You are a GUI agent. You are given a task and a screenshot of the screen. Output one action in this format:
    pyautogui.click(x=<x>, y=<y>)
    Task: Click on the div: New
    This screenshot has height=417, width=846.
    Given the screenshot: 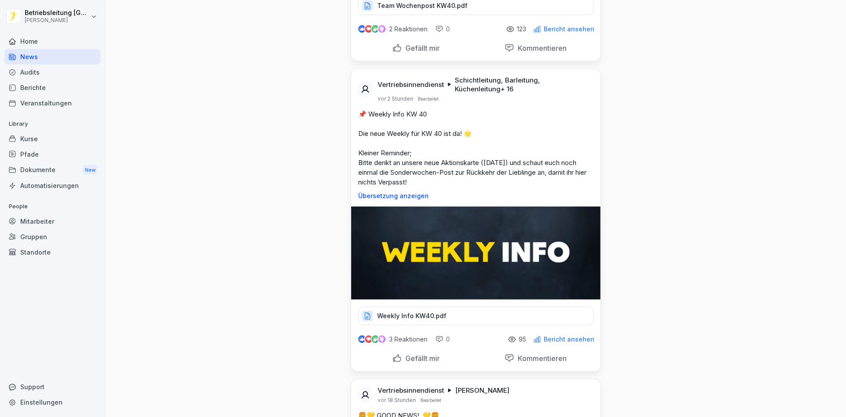 What is the action you would take?
    pyautogui.click(x=90, y=170)
    